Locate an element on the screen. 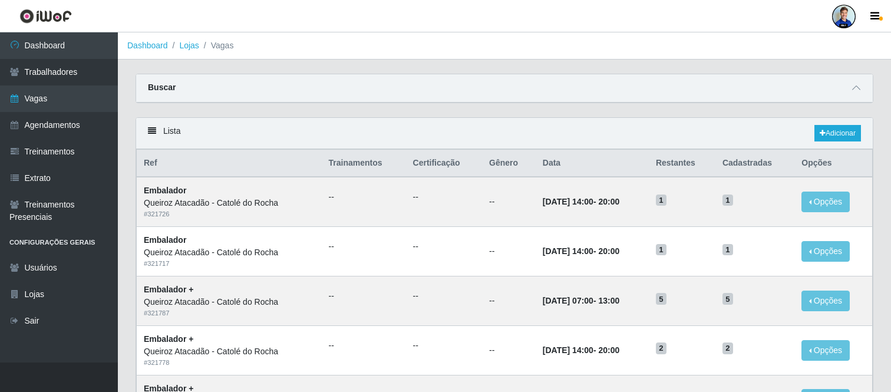  th: Cadastradas is located at coordinates (755, 163).